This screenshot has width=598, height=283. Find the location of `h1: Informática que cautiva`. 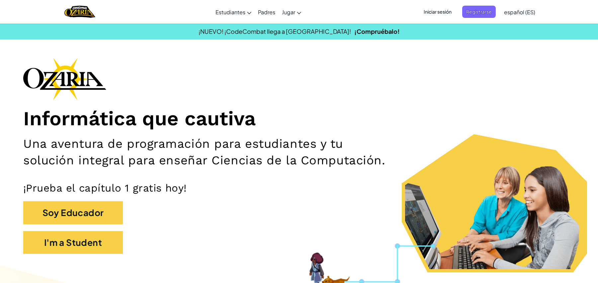

h1: Informática que cautiva is located at coordinates (299, 119).